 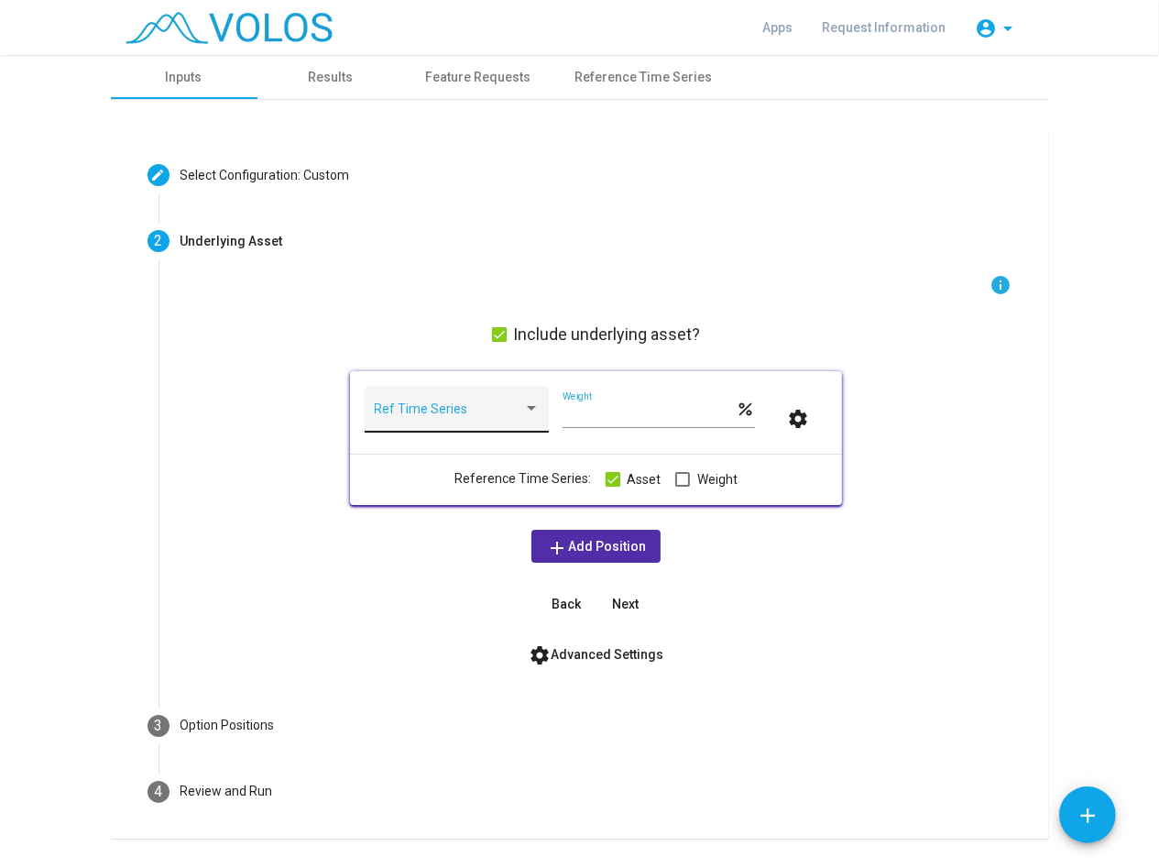 What do you see at coordinates (607, 334) in the screenshot?
I see `span: Include underlying asset?` at bounding box center [607, 334].